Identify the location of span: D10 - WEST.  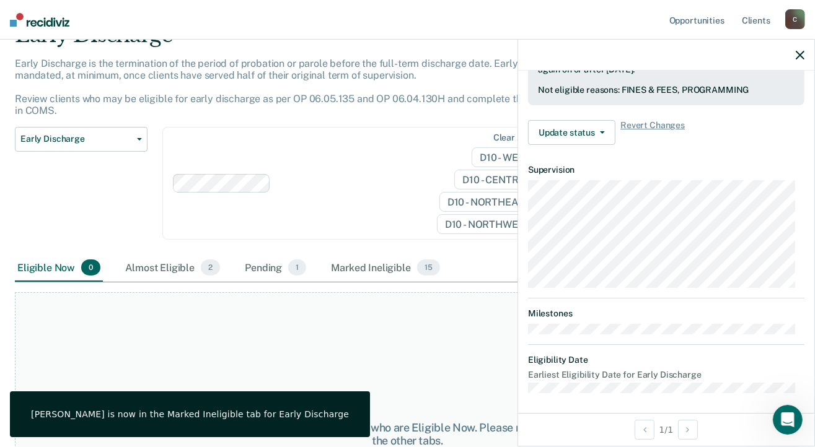
(510, 157).